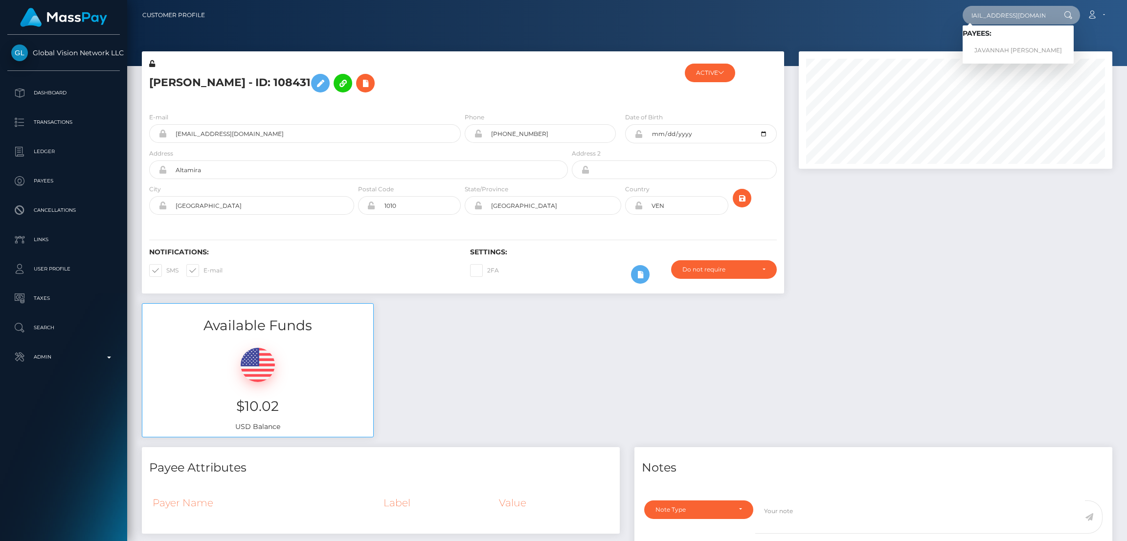 This screenshot has width=1127, height=541. I want to click on p: Admin, so click(64, 357).